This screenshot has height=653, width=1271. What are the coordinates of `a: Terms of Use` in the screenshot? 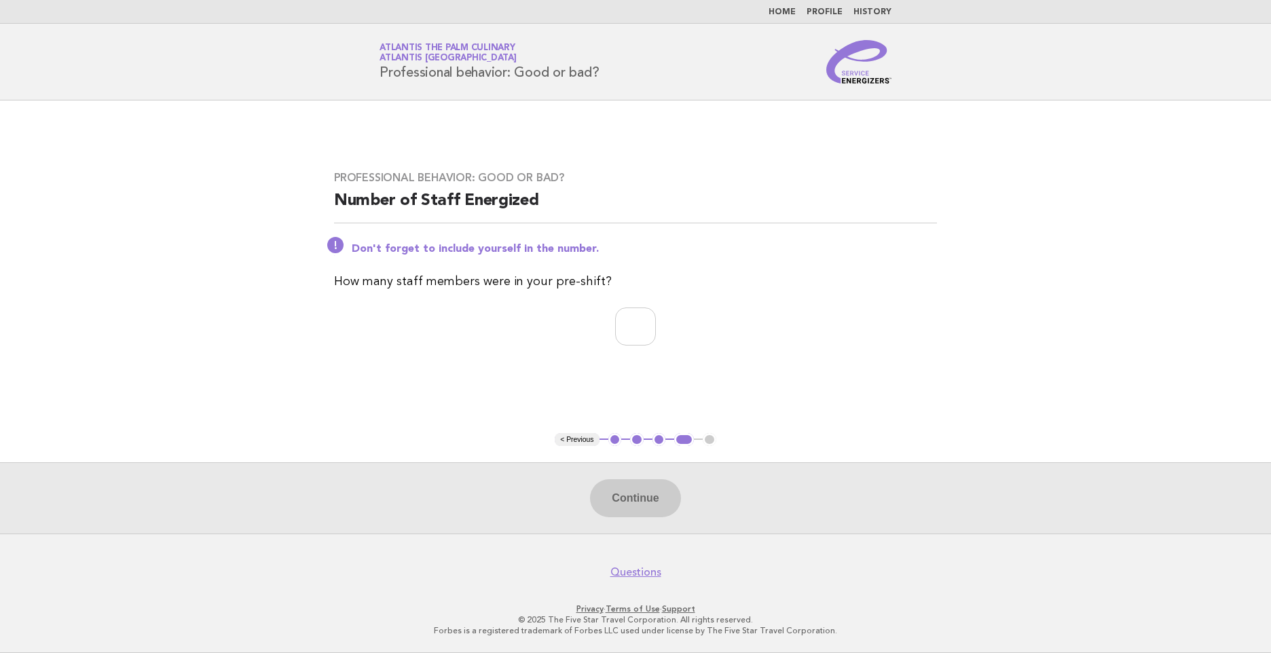 It's located at (633, 609).